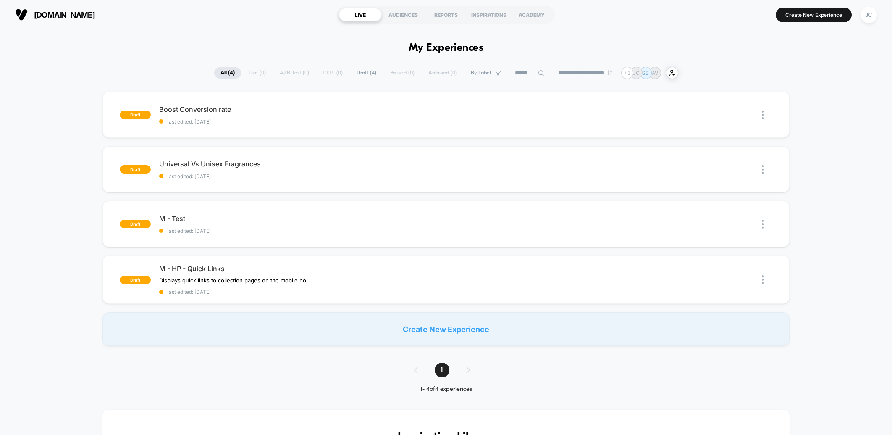  I want to click on div: REPORTS, so click(446, 15).